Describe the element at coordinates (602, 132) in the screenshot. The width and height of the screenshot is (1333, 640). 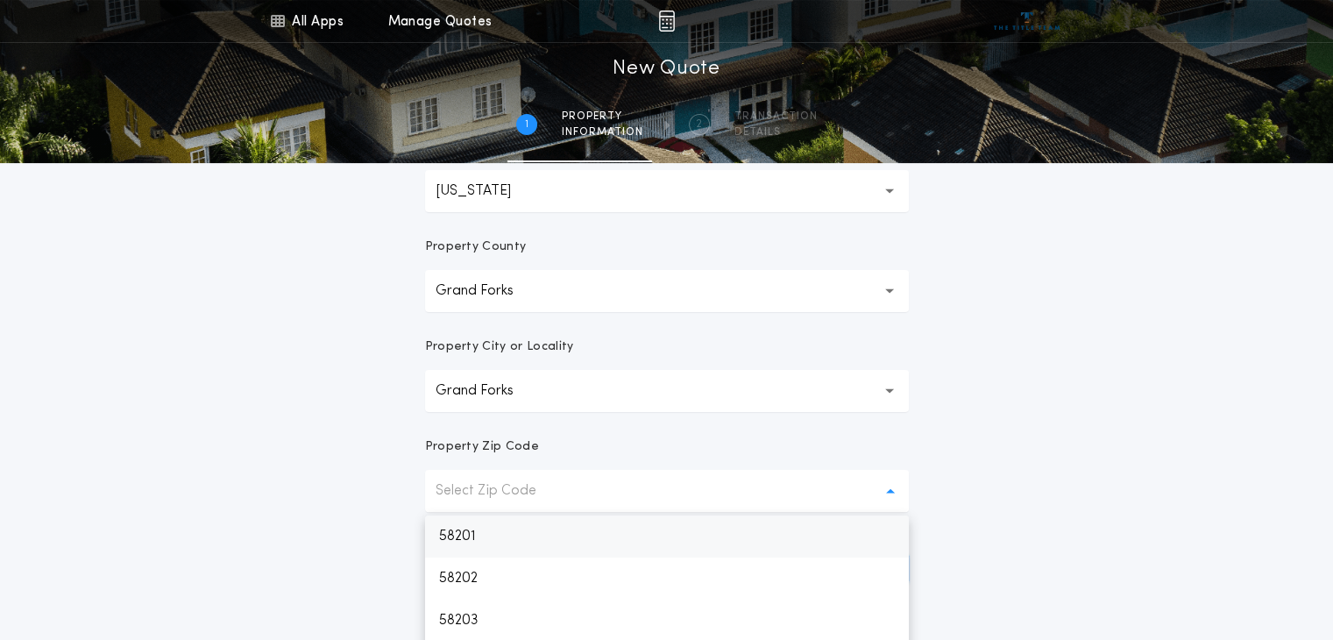
I see `span: information` at that location.